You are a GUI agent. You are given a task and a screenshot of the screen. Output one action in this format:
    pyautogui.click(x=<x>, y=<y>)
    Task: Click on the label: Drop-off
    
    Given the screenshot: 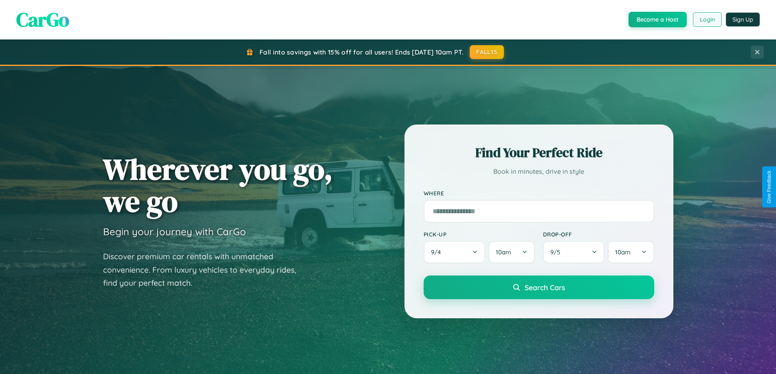 What is the action you would take?
    pyautogui.click(x=599, y=234)
    